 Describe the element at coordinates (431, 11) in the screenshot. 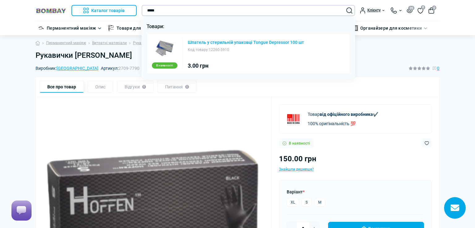

I see `button: 0` at that location.